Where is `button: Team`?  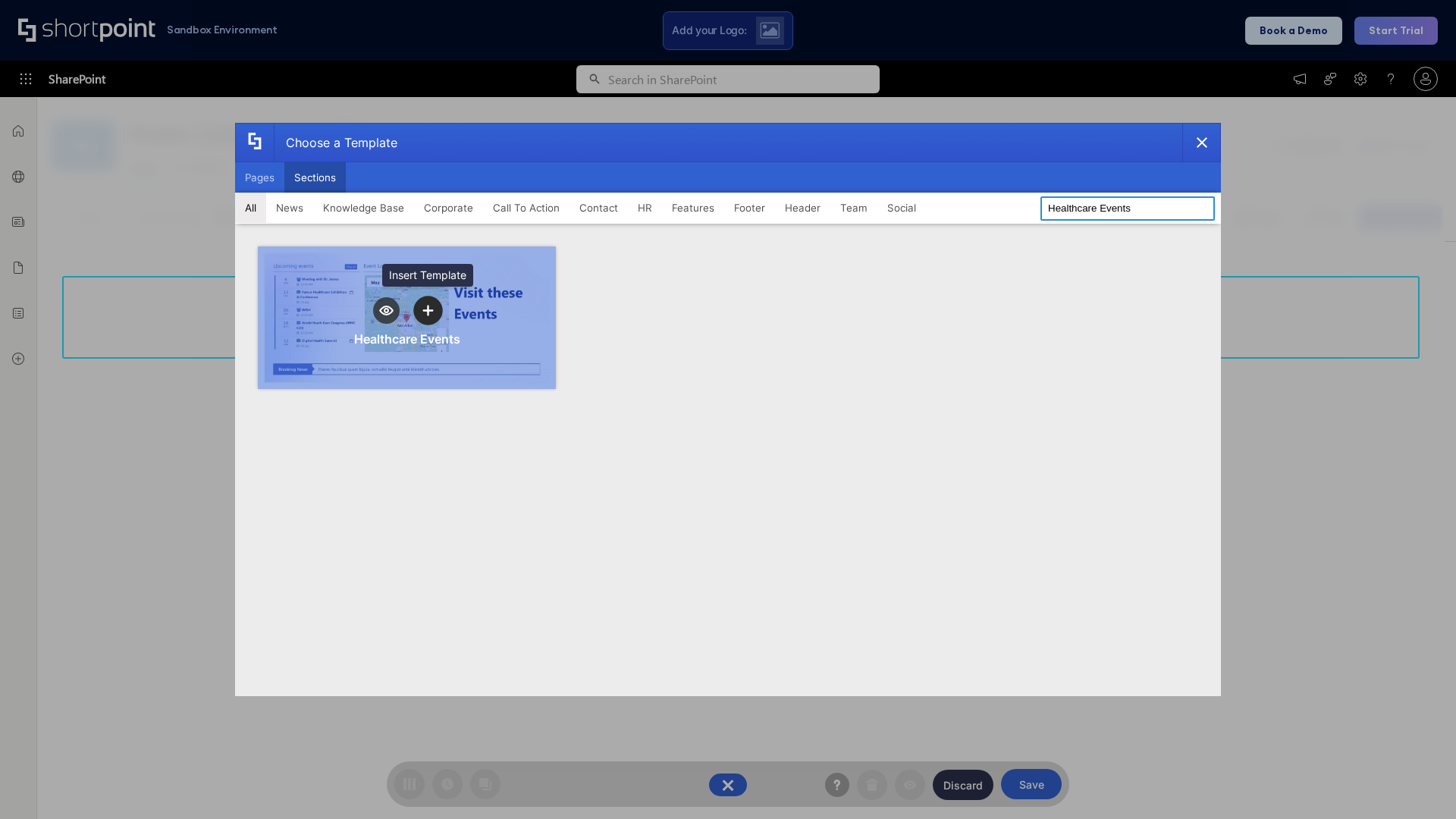
button: Team is located at coordinates (854, 208).